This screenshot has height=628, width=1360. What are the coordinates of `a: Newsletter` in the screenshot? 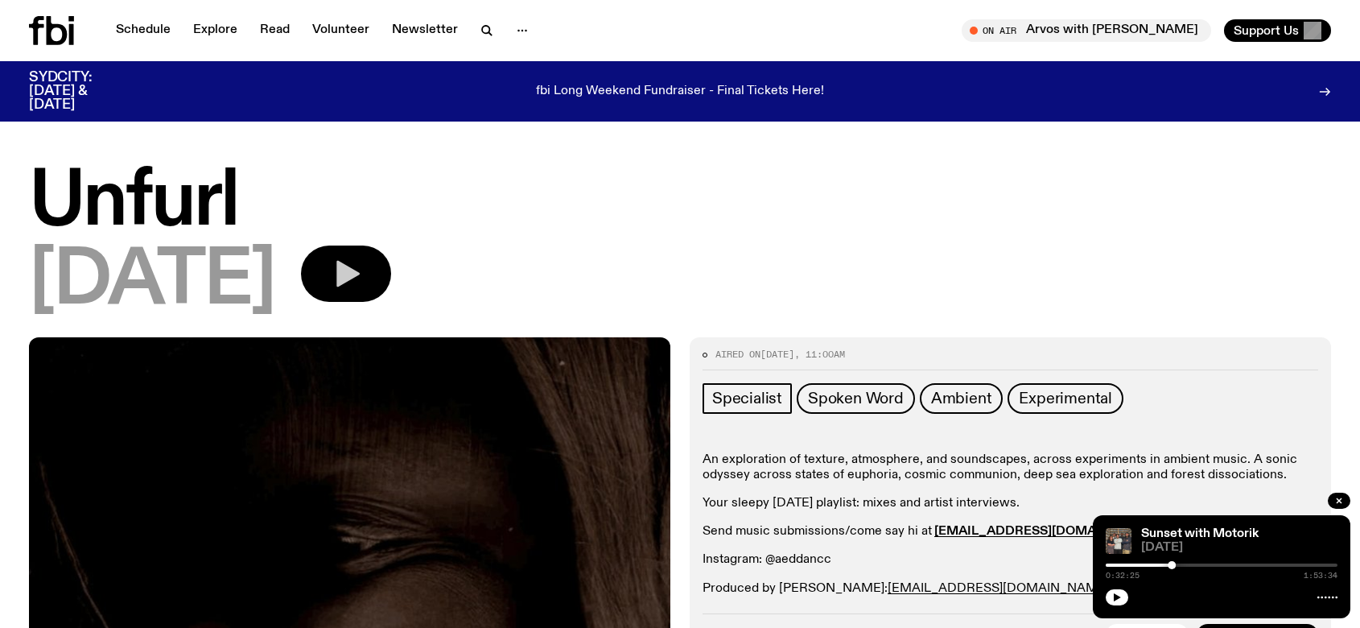 It's located at (425, 31).